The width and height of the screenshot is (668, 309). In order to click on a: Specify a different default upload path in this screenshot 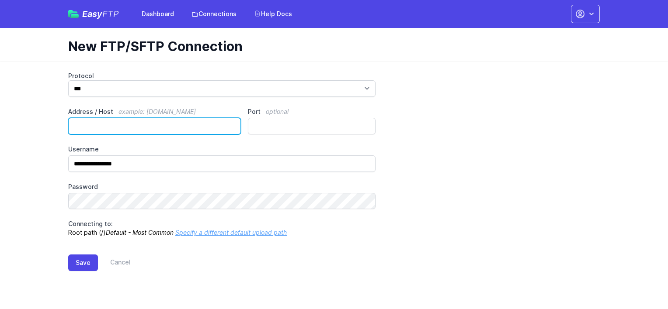, I will do `click(231, 232)`.